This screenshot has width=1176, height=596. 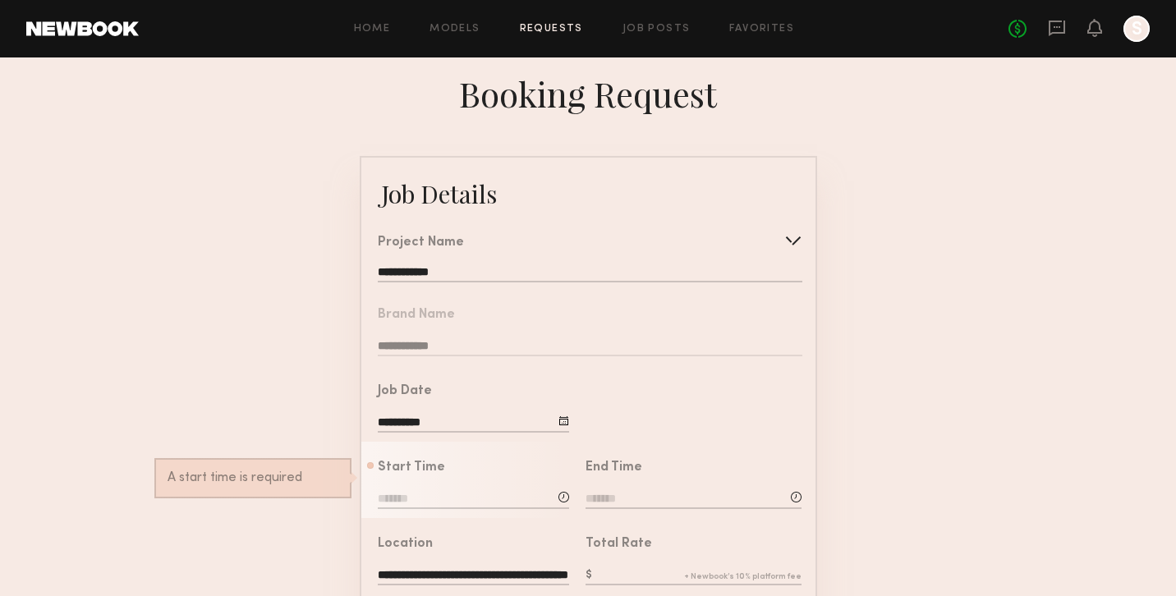 I want to click on div: Total Rate, so click(x=618, y=545).